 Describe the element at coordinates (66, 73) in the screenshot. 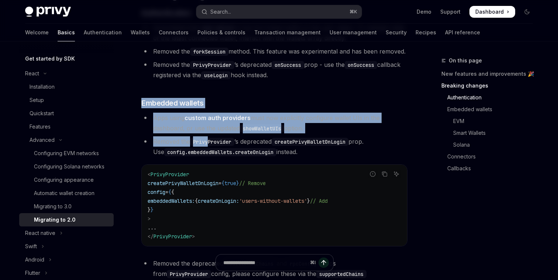

I see `button: Toggle React section` at that location.